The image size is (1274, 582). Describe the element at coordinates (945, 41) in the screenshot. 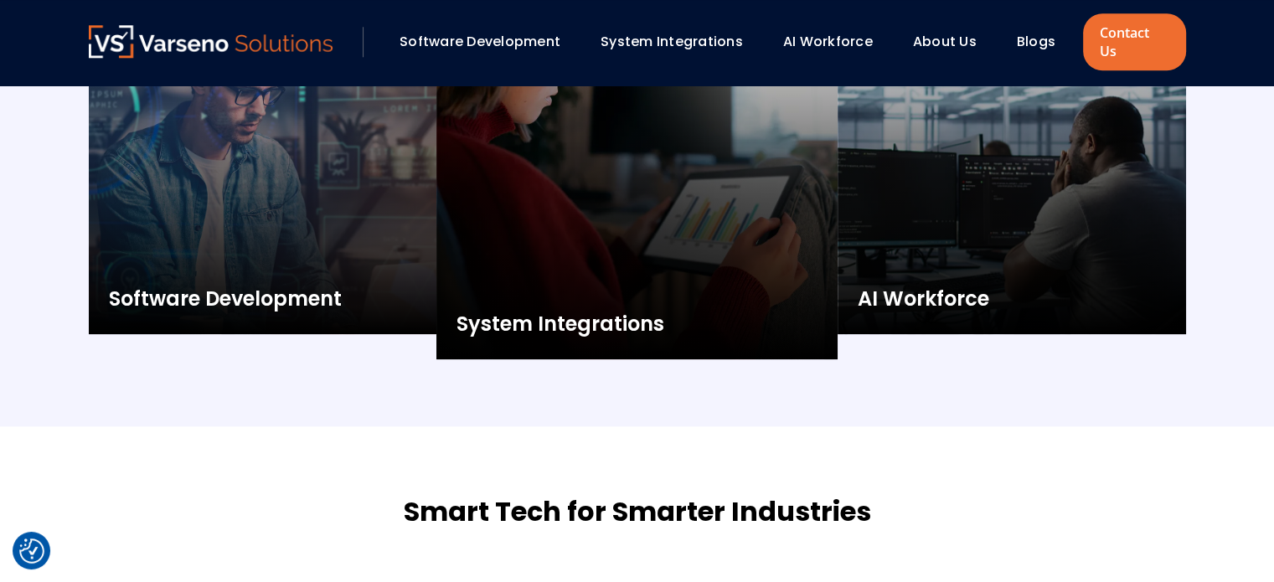

I see `a: About Us` at that location.